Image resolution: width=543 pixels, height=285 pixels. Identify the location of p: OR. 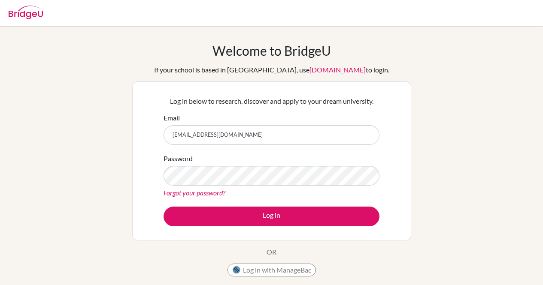
(271, 252).